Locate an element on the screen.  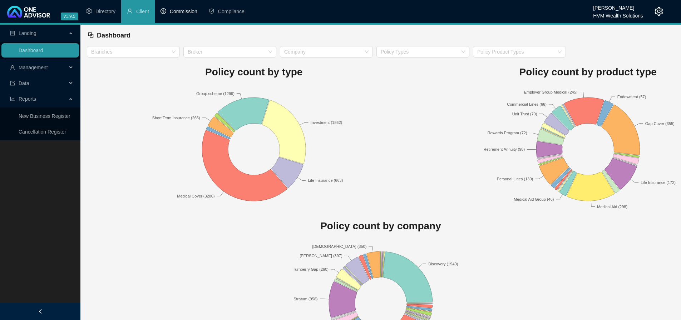
text: Personal Lines (130) is located at coordinates (515, 179).